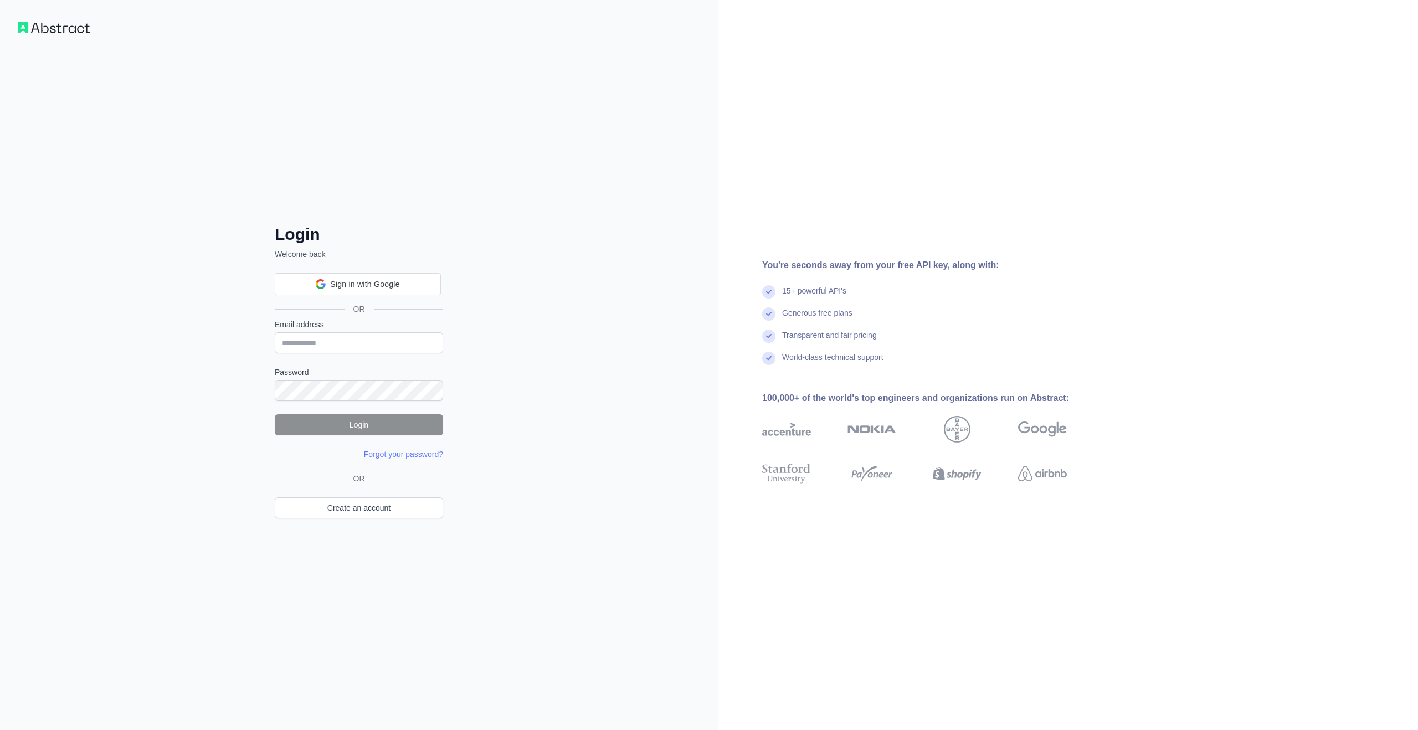  I want to click on a: Forgot your password?, so click(403, 454).